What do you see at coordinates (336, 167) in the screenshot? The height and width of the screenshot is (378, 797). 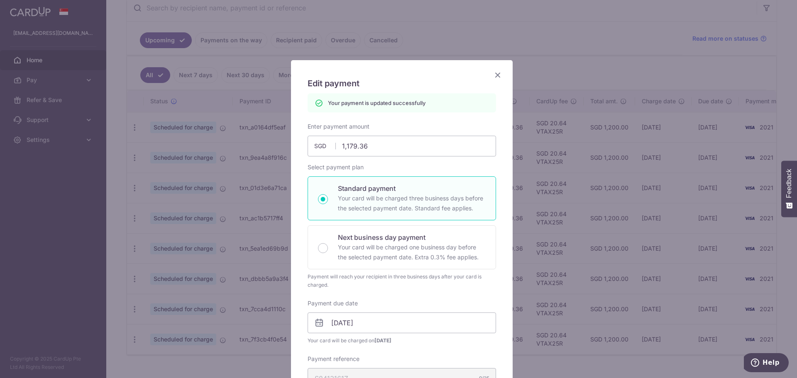 I see `label: Select payment plan` at bounding box center [336, 167].